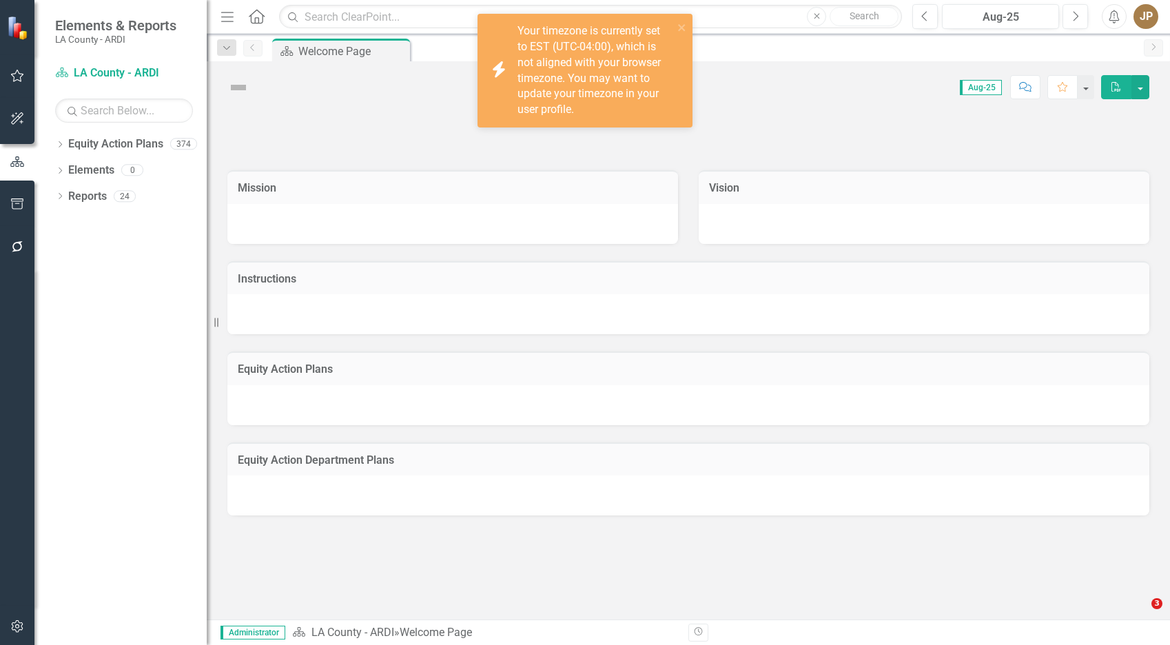  Describe the element at coordinates (682, 27) in the screenshot. I see `button: close` at that location.